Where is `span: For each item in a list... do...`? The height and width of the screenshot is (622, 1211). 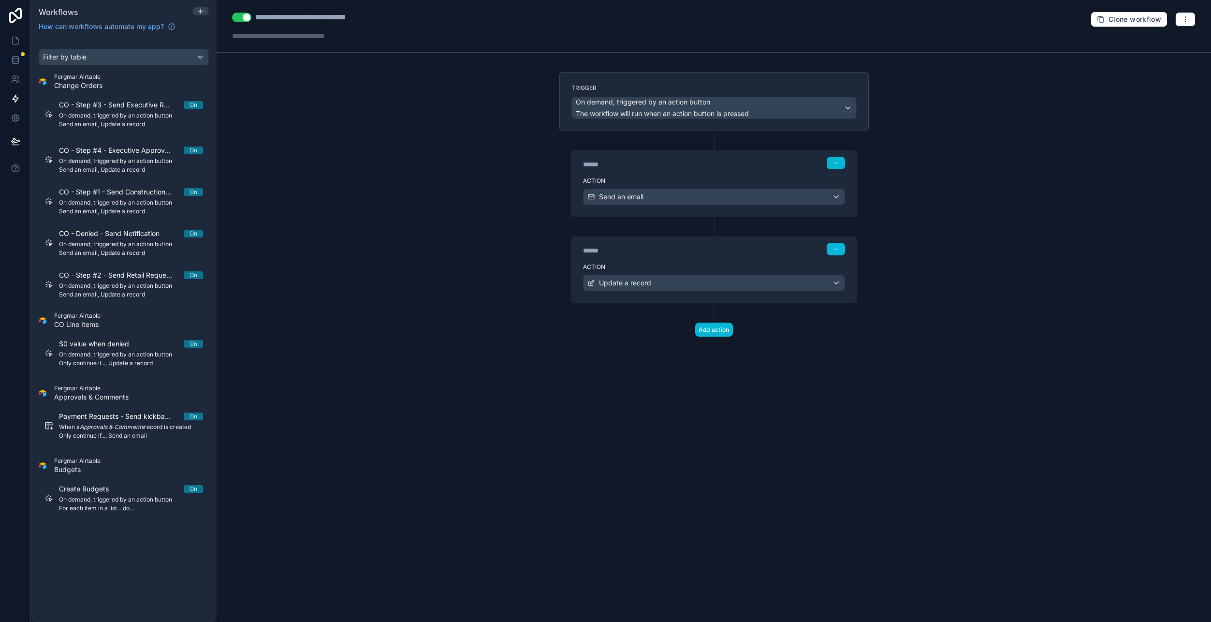
span: For each item in a list... do... is located at coordinates (131, 508).